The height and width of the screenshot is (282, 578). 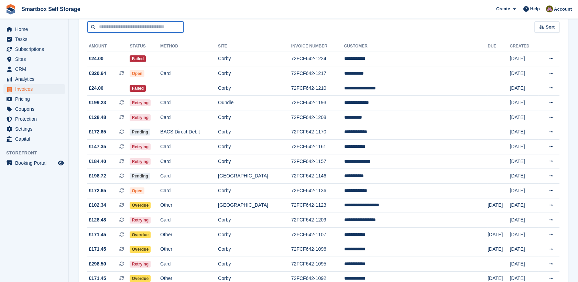 What do you see at coordinates (96, 88) in the screenshot?
I see `span: £24.00` at bounding box center [96, 88].